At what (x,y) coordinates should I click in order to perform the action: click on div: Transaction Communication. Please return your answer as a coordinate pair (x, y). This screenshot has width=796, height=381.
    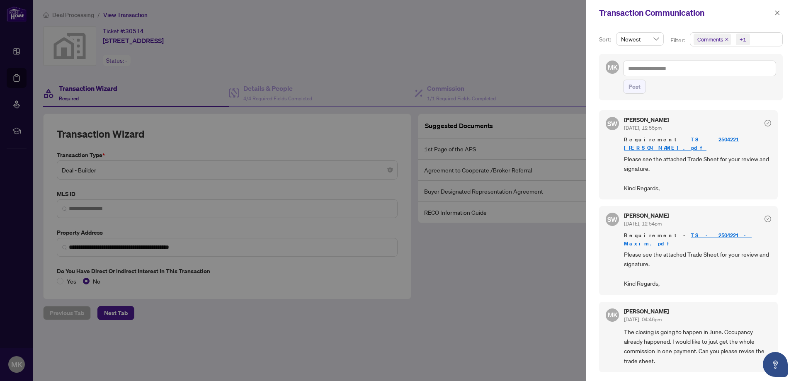
    Looking at the image, I should click on (685, 13).